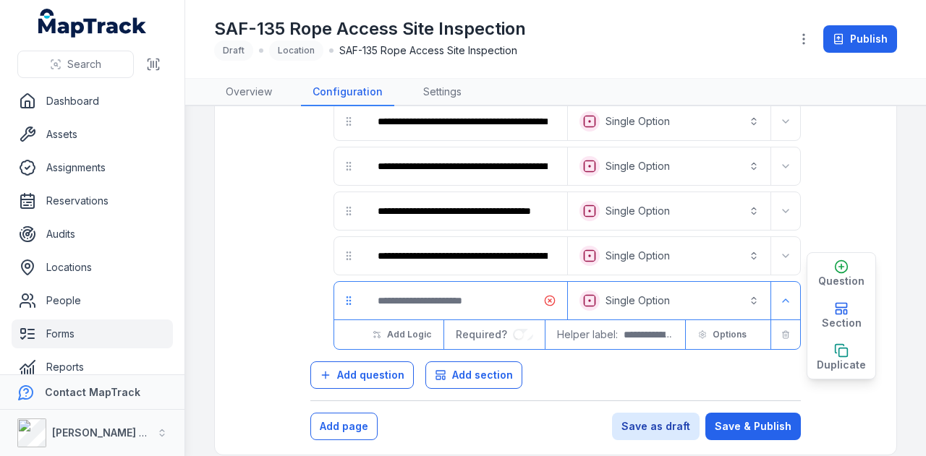 This screenshot has width=926, height=456. I want to click on div: :r50f:-form-item-label, so click(465, 211).